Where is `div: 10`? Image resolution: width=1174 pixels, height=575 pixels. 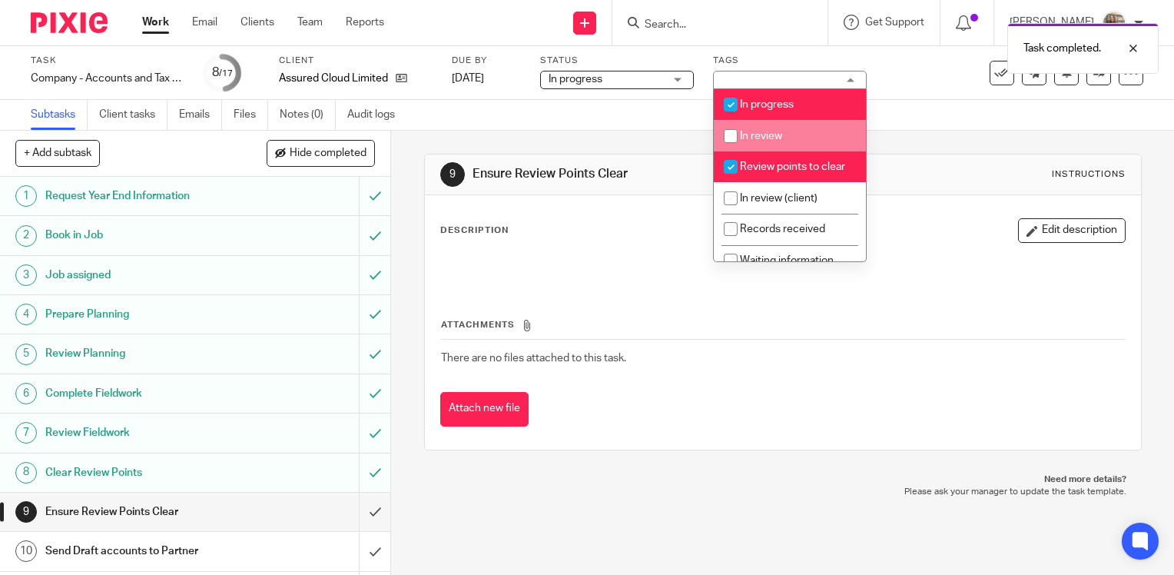
div: 10 is located at coordinates (26, 551).